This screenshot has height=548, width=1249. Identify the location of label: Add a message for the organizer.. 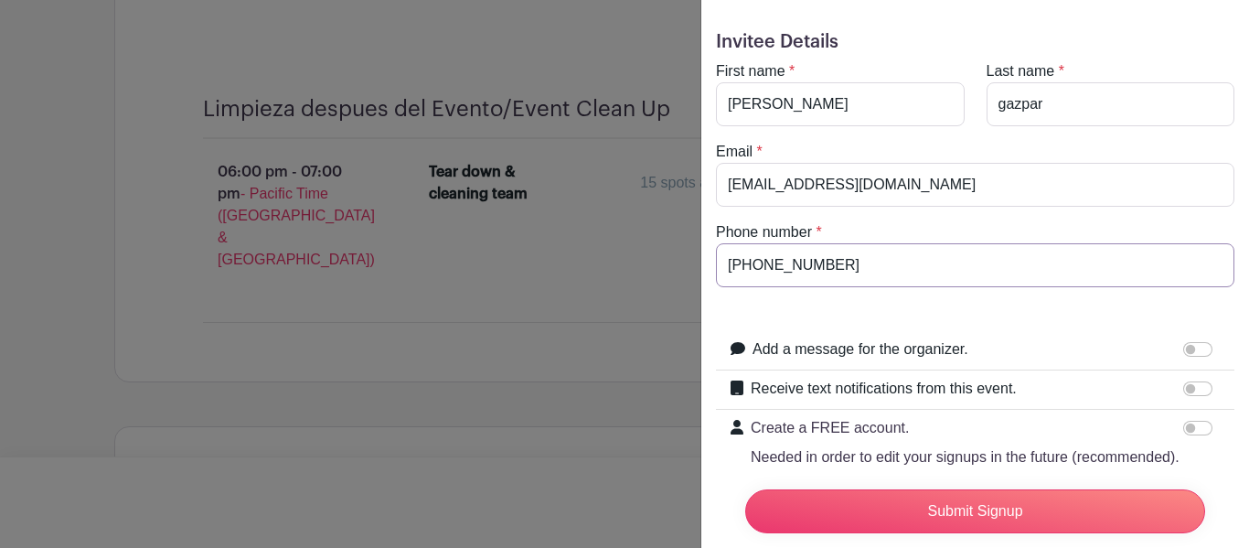
(860, 349).